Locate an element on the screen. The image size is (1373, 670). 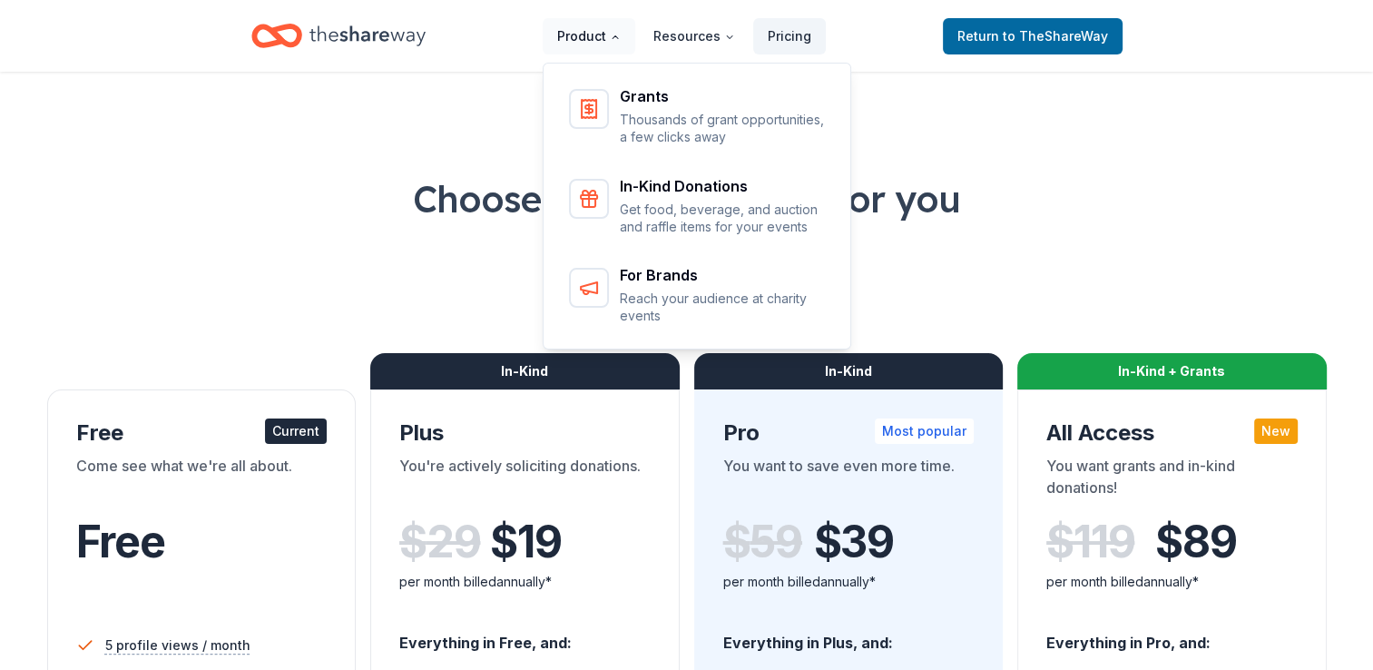
div: Everything in Pro, and: is located at coordinates (1171, 635).